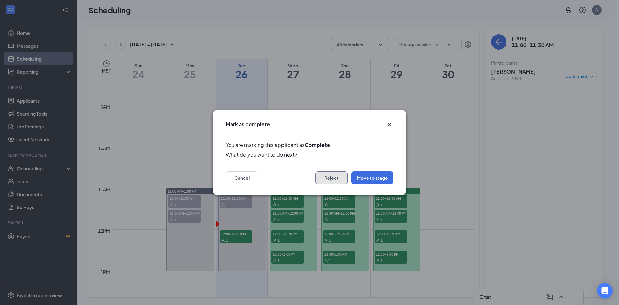  Describe the element at coordinates (390, 125) in the screenshot. I see `button: Close` at that location.